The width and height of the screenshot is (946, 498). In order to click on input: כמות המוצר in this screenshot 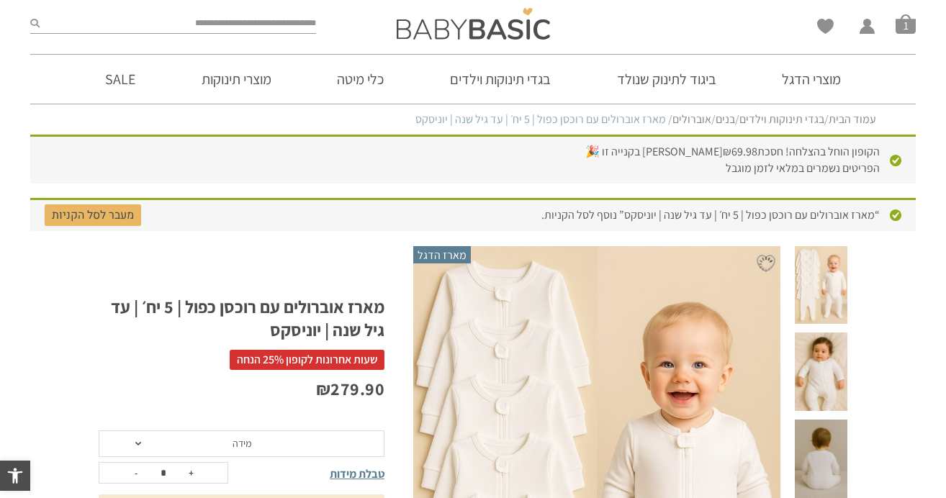, I will do `click(163, 473)`.